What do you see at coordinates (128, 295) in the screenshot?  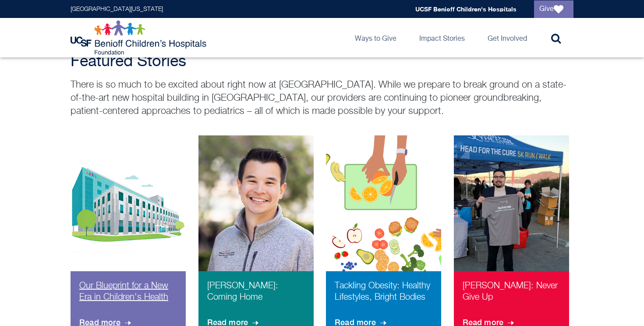 I see `p: Our Blueprint for a New Era in Children's Health` at bounding box center [128, 295].